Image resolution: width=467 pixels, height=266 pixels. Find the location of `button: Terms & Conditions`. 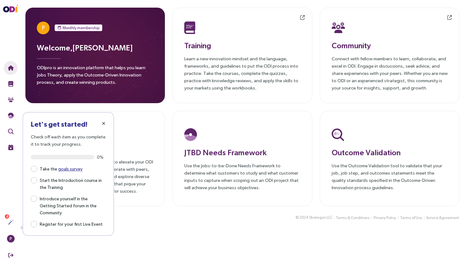

button: Terms & Conditions is located at coordinates (353, 218).